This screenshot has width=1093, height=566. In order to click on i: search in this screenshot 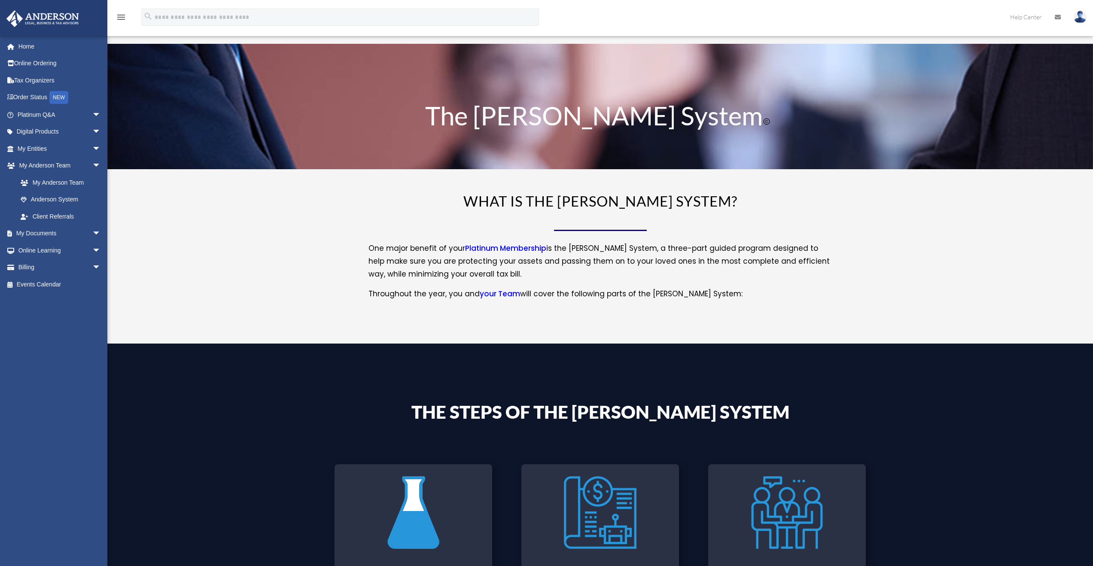, I will do `click(148, 16)`.